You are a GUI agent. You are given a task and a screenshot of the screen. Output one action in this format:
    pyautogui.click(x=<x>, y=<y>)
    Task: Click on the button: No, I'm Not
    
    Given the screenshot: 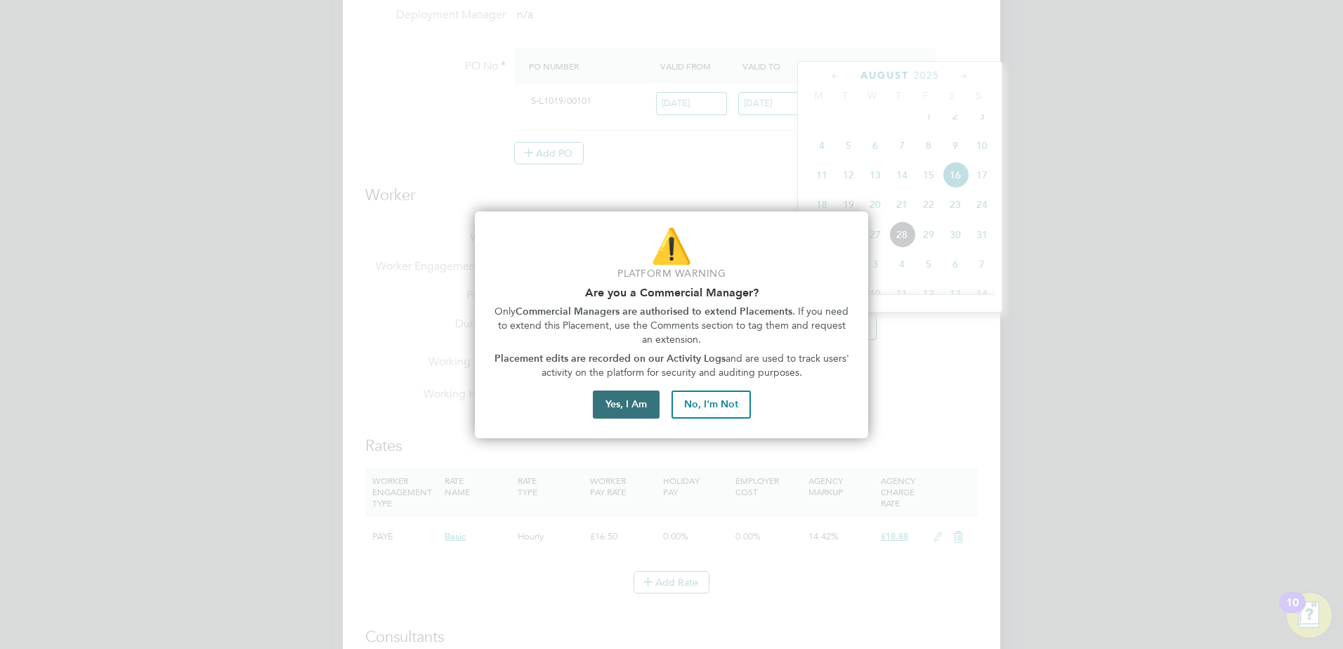 What is the action you would take?
    pyautogui.click(x=711, y=405)
    